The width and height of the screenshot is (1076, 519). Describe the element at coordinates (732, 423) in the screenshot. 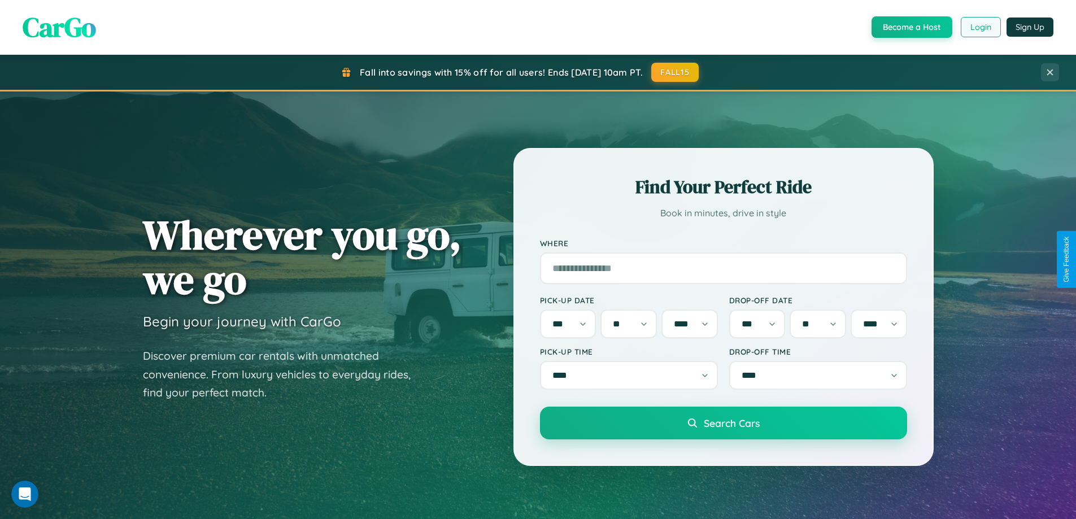

I see `span: Search Cars` at that location.